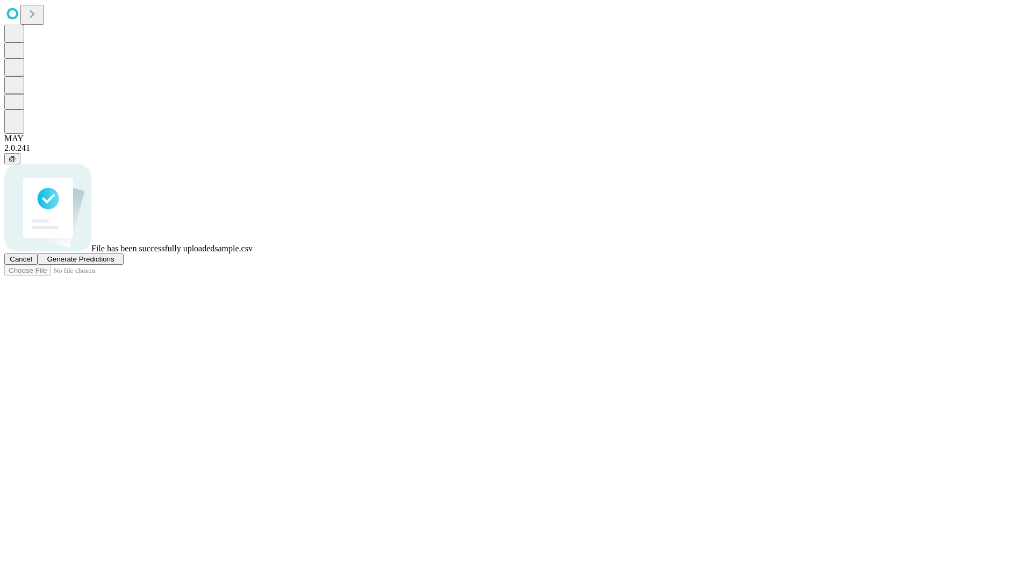  Describe the element at coordinates (233, 248) in the screenshot. I see `span: sample.csv` at that location.